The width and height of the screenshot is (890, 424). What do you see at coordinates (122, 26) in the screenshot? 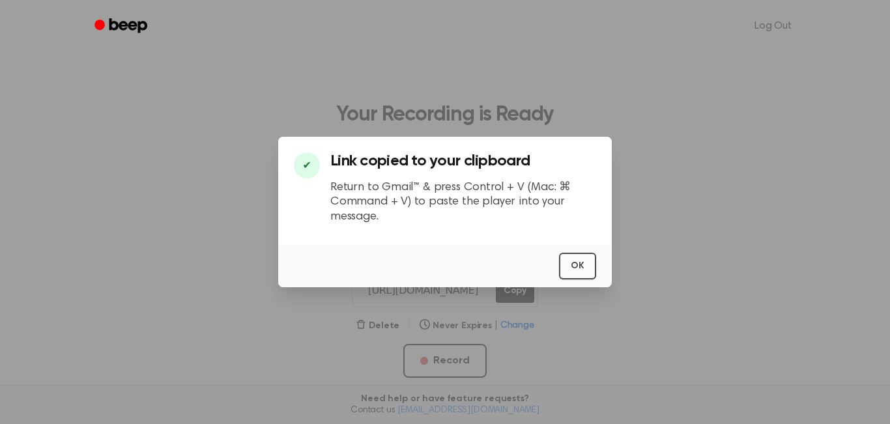
I see `a: Beep` at bounding box center [122, 26].